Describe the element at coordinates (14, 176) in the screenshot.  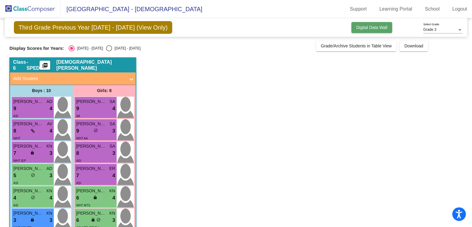
I see `span: 5` at that location.